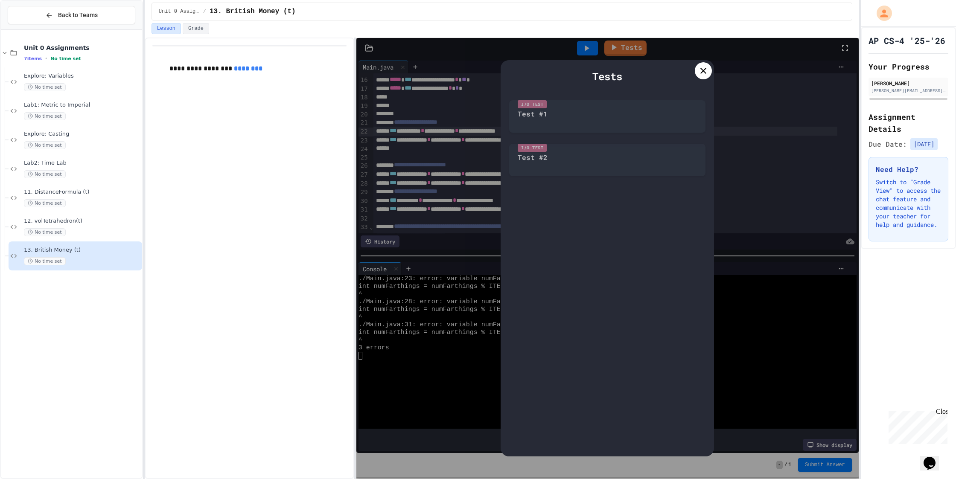 Image resolution: width=956 pixels, height=479 pixels. What do you see at coordinates (908, 123) in the screenshot?
I see `h2: Assignment Details` at bounding box center [908, 123].